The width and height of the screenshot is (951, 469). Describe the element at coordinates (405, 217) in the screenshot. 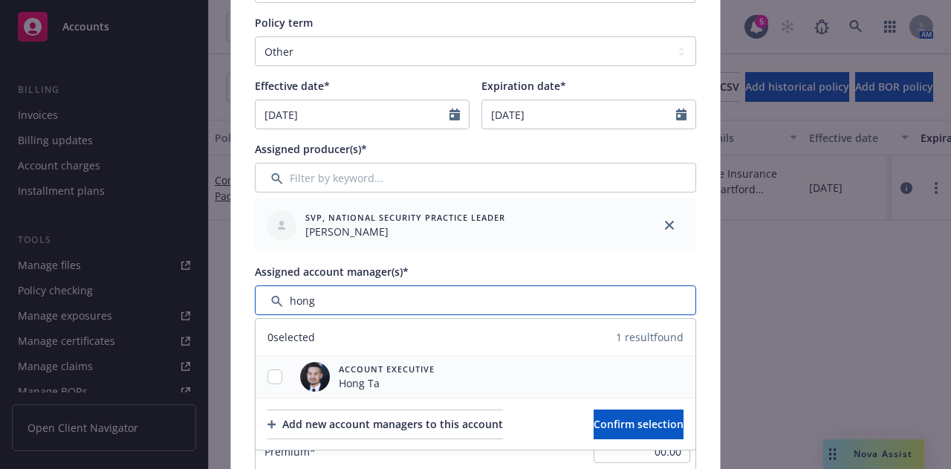

I see `span: SVP, National Security Practice Leader` at that location.